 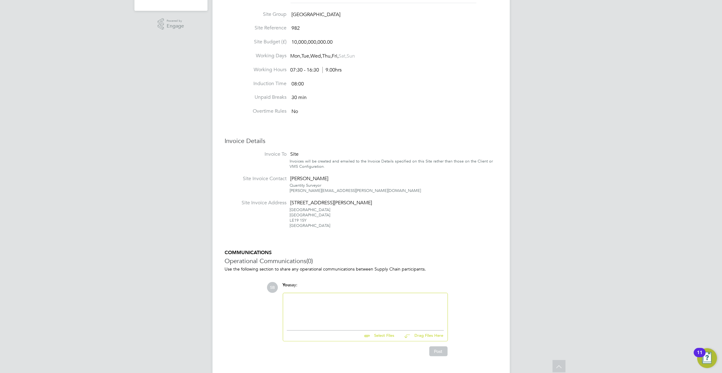 I want to click on span: You, so click(x=287, y=285).